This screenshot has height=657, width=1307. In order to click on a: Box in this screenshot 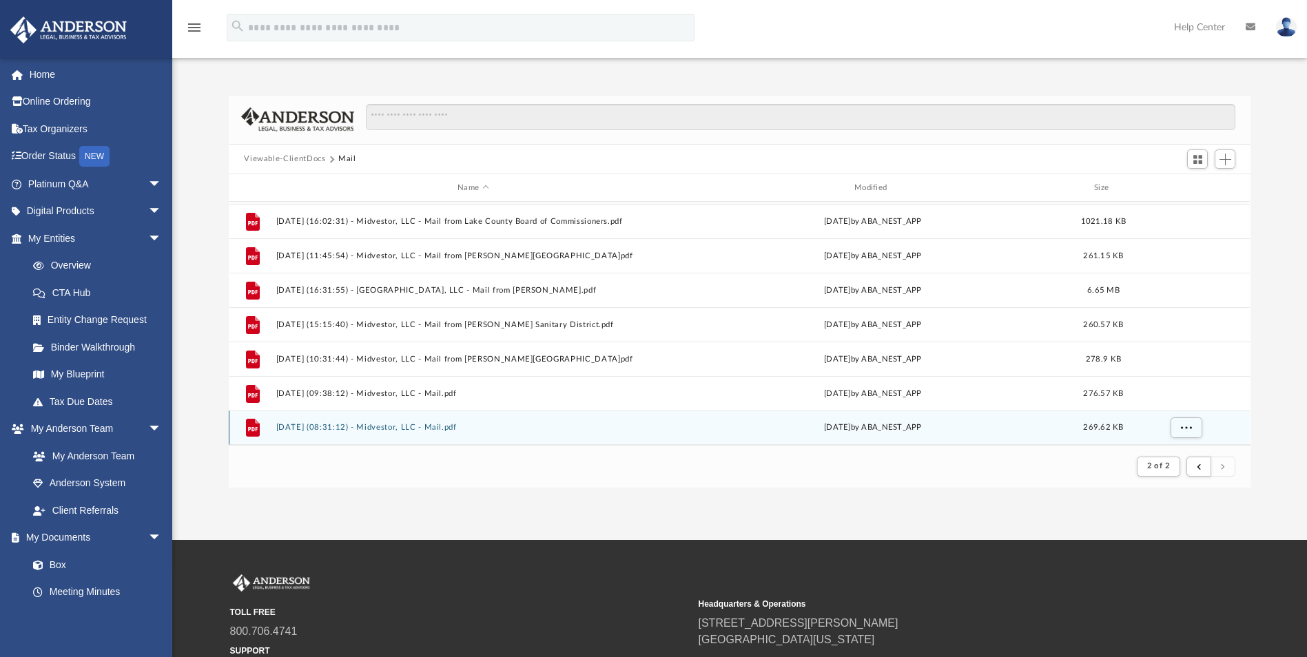, I will do `click(94, 565)`.